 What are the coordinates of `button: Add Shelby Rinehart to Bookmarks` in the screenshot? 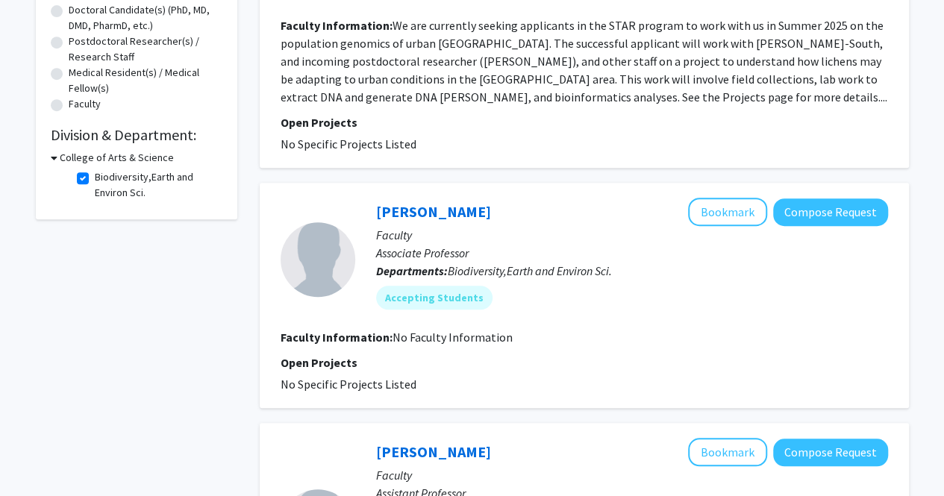 It's located at (728, 452).